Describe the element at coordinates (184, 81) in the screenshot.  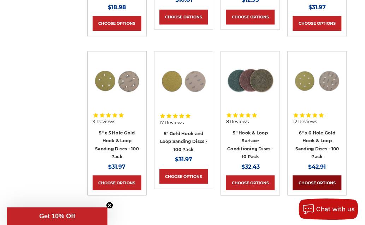
I see `img: gold hook & loop sanding disc stack` at that location.